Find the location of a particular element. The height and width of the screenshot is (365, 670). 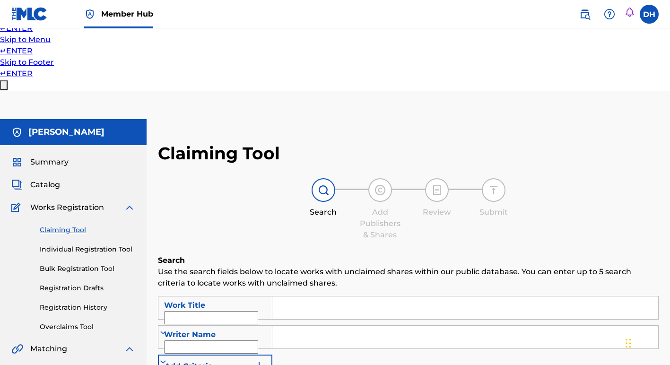

img: Matching is located at coordinates (17, 349).